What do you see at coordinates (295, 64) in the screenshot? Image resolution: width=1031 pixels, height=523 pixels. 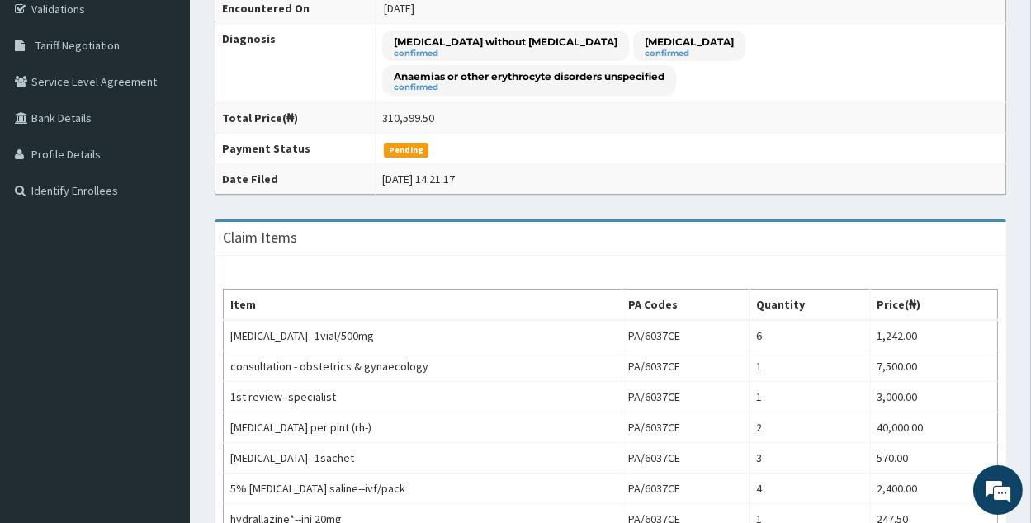 I see `th: Diagnosis` at bounding box center [295, 64].